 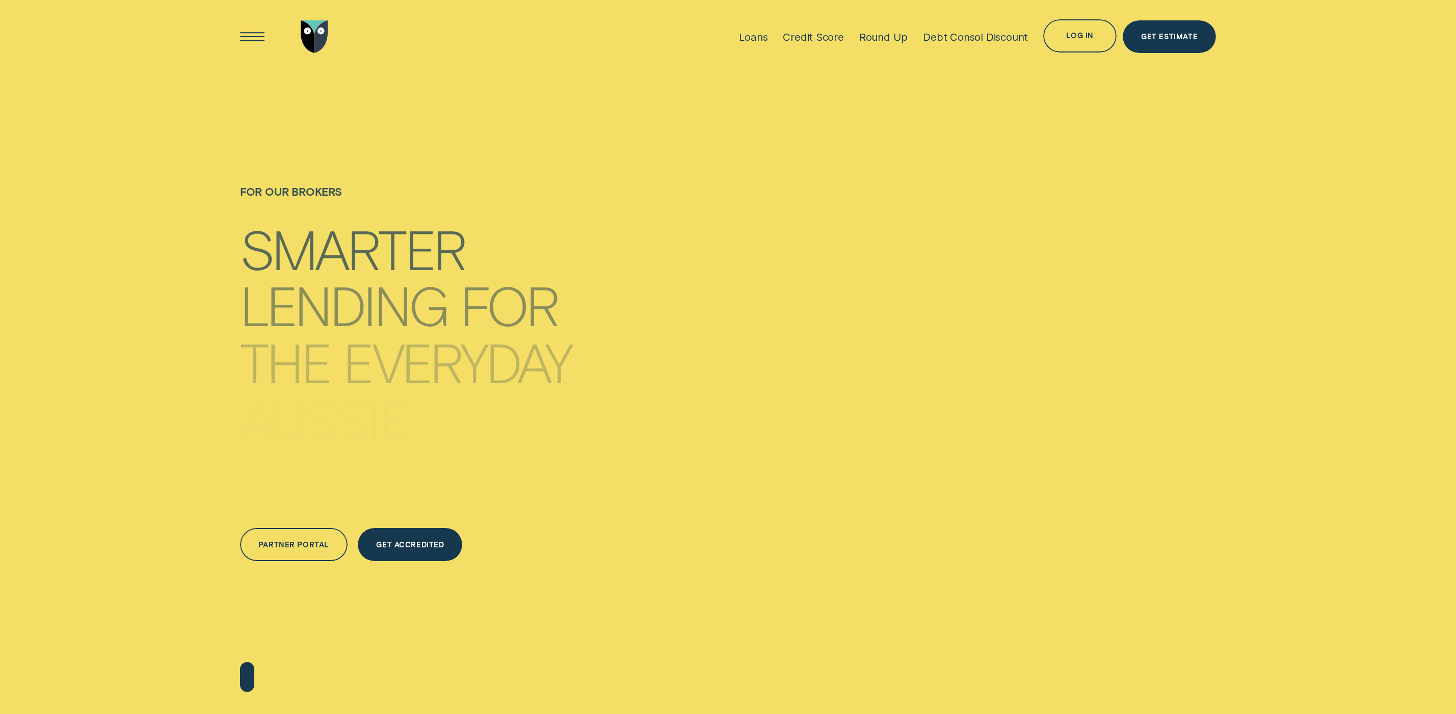 What do you see at coordinates (1080, 36) in the screenshot?
I see `button: Log in` at bounding box center [1080, 36].